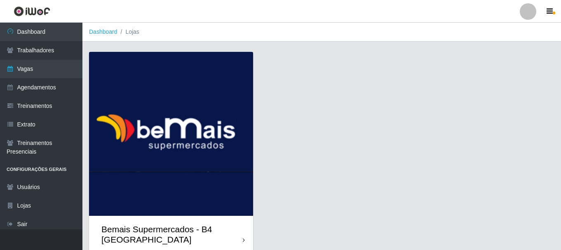  Describe the element at coordinates (32, 11) in the screenshot. I see `img: CoreUI Logo` at that location.